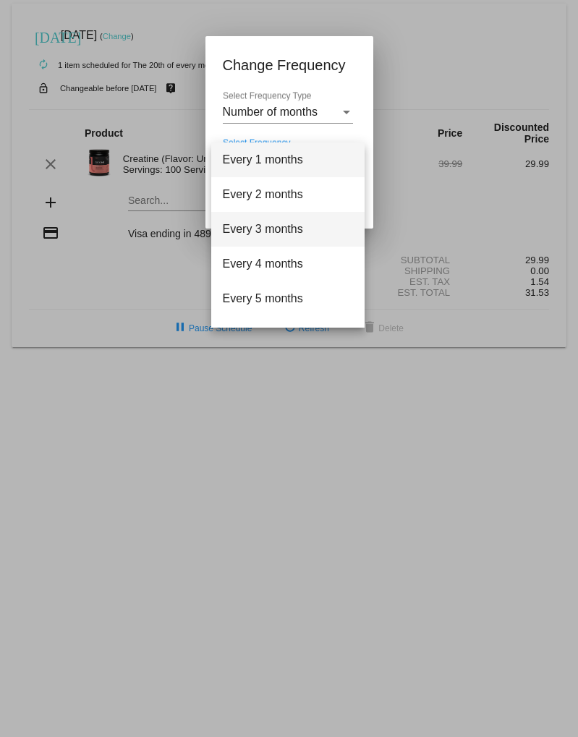  Describe the element at coordinates (288, 195) in the screenshot. I see `span: Every 2 months` at that location.